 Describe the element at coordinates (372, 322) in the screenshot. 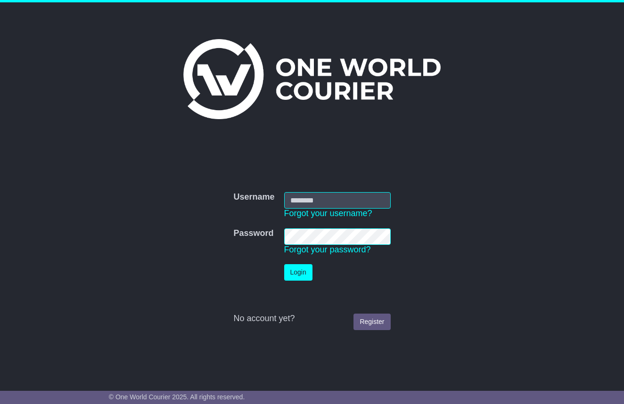

I see `a: Register` at that location.